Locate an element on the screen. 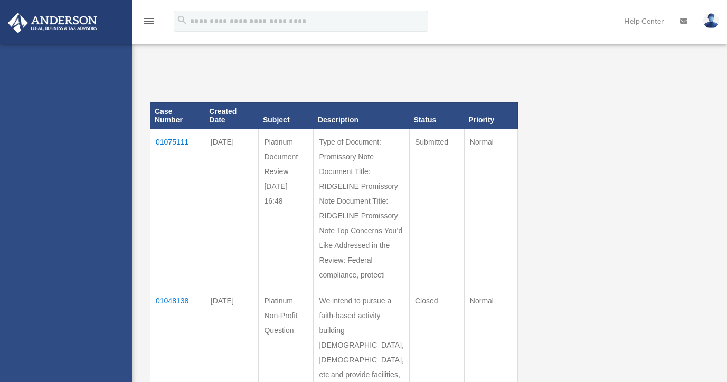 The width and height of the screenshot is (727, 382). th: Subject is located at coordinates (286, 116).